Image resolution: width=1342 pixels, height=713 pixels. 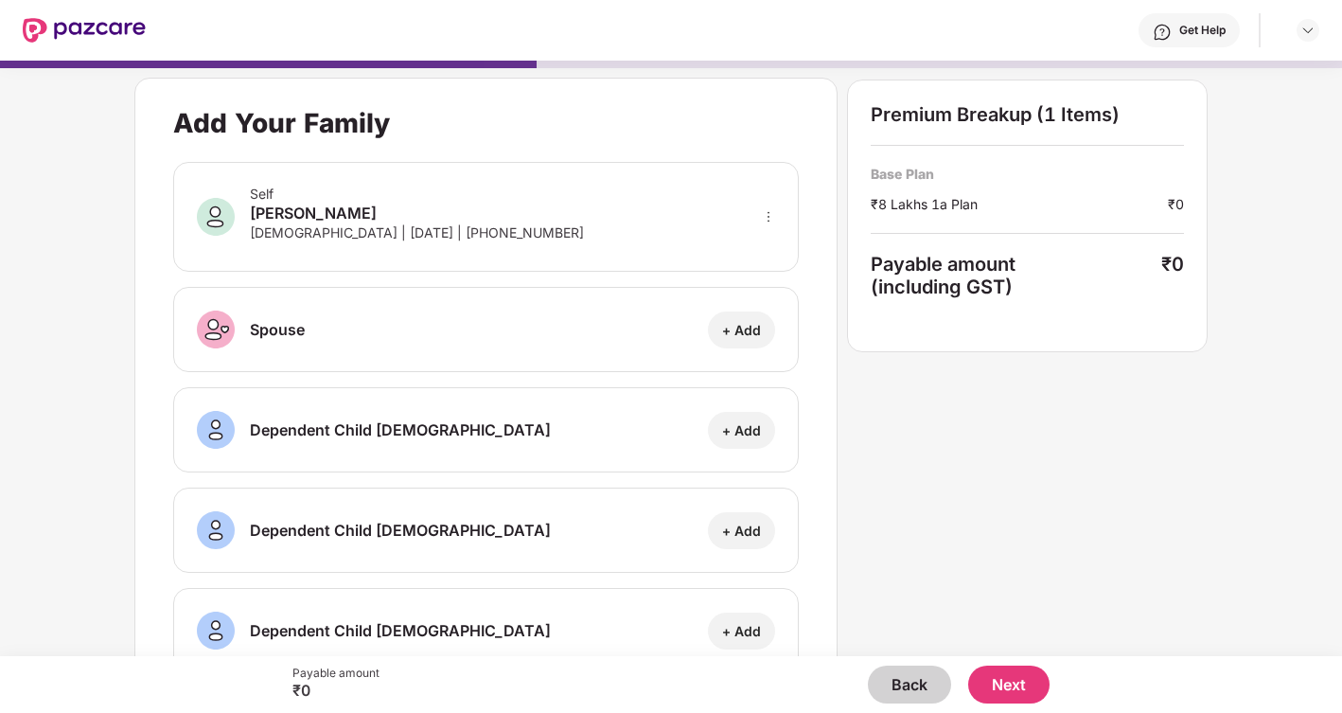 I want to click on img: svg+xml;base64,PHN2ZyBpZD0iSGVscC0zMngzMiIgeG1sbnM9Imh0dHA6Ly93d3cudzMub3JnLzIwMDAvc3ZnIiB3aWR0aD..., so click(x=1162, y=32).